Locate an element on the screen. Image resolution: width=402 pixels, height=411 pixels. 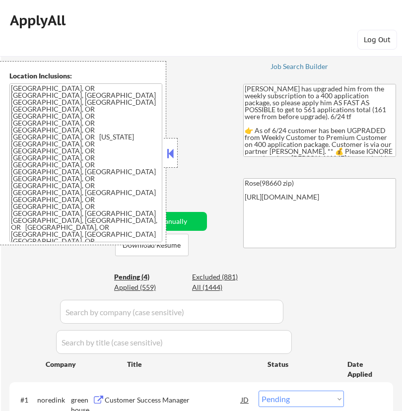
div: Company is located at coordinates (70, 364).